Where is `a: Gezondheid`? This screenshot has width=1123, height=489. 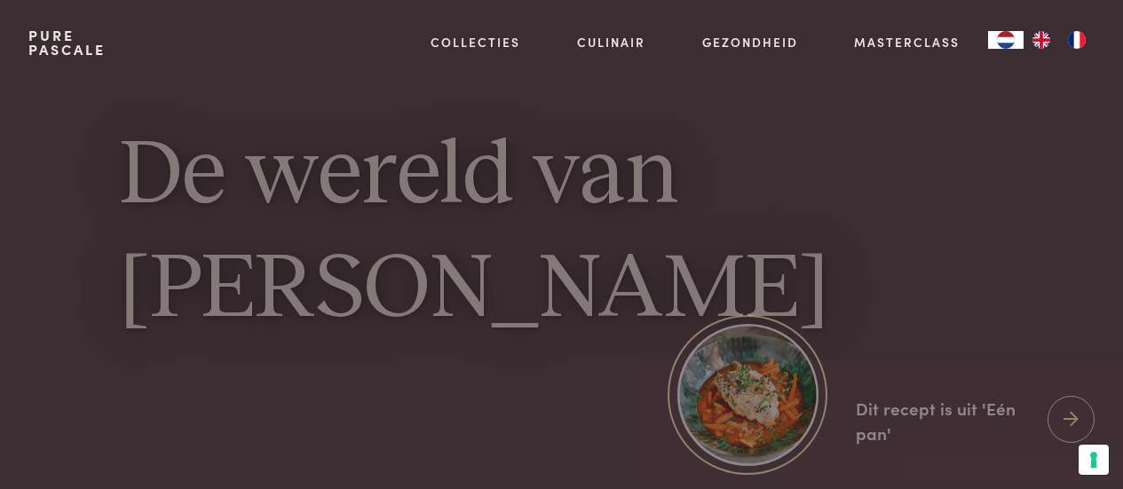
a: Gezondheid is located at coordinates (750, 42).